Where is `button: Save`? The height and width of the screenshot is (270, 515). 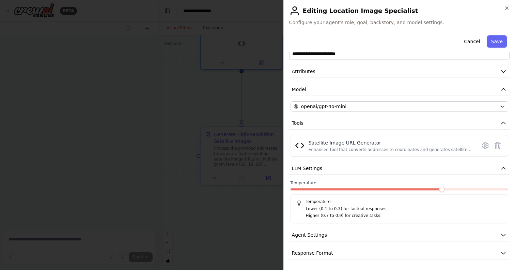
button: Save is located at coordinates (497, 42).